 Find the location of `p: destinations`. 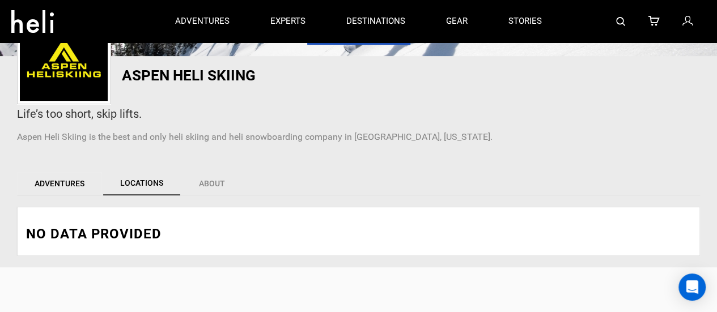

p: destinations is located at coordinates (376, 21).